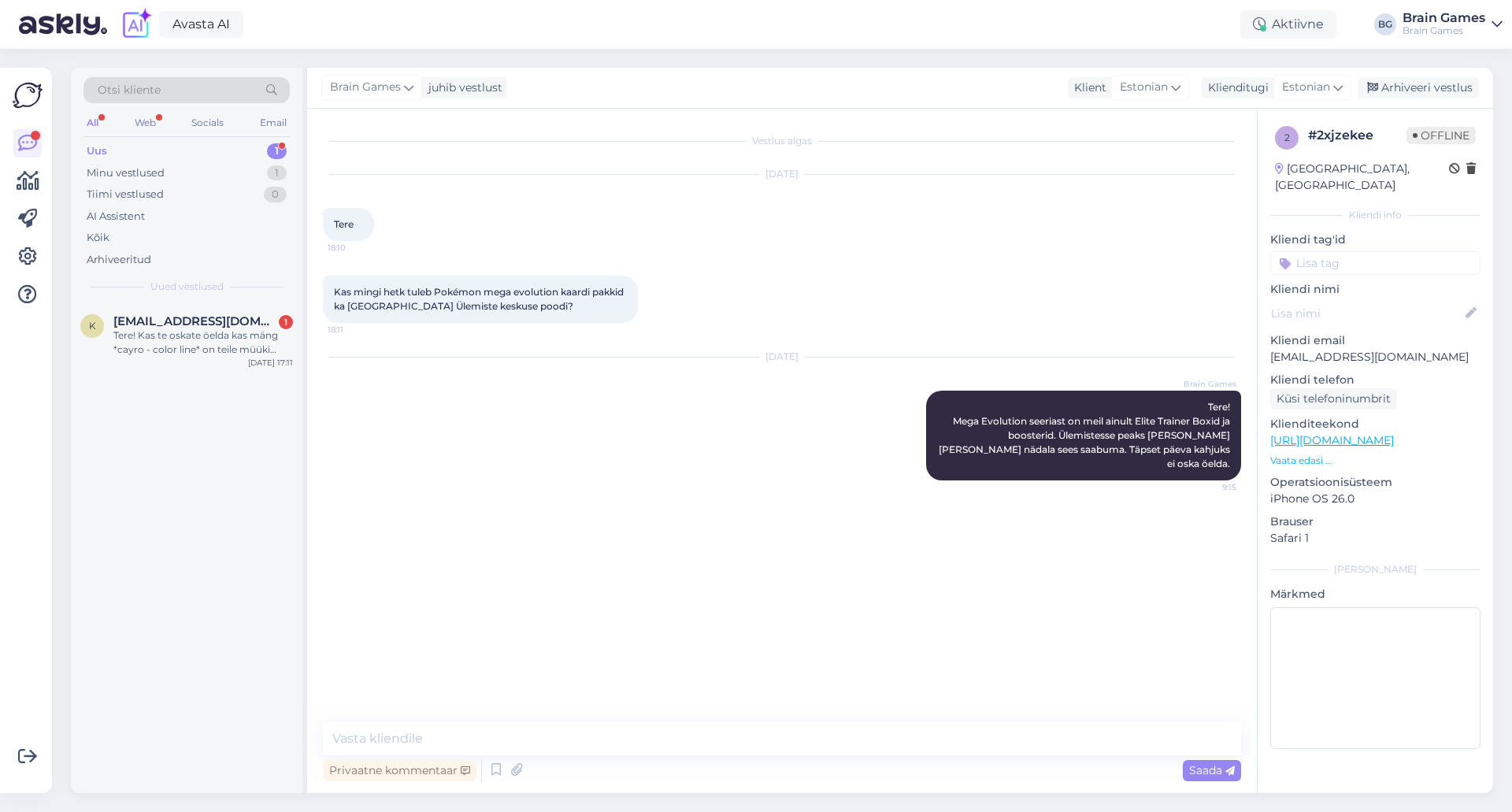 The width and height of the screenshot is (1512, 812). I want to click on p: Kliendi nimi, so click(1376, 289).